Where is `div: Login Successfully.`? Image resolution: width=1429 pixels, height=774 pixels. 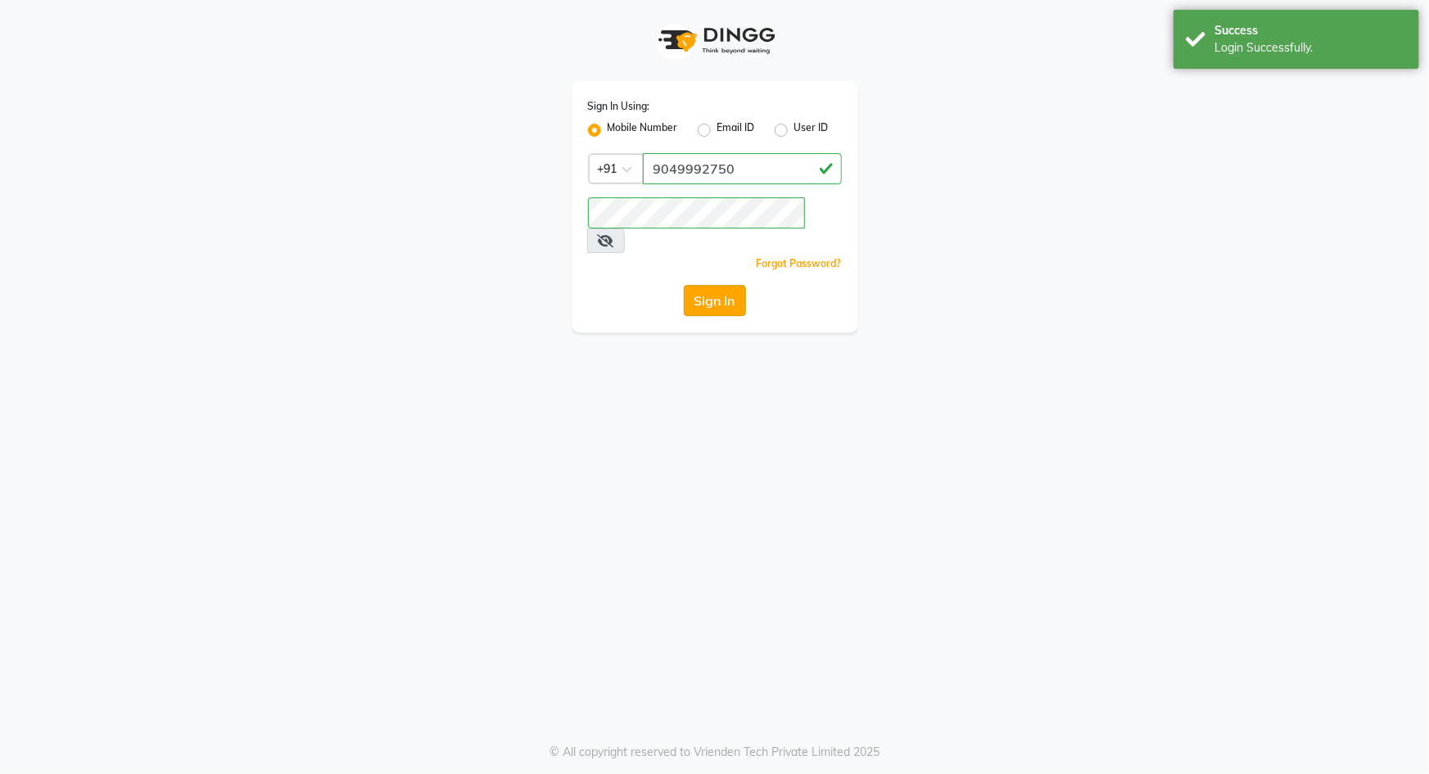
div: Login Successfully. is located at coordinates (1311, 48).